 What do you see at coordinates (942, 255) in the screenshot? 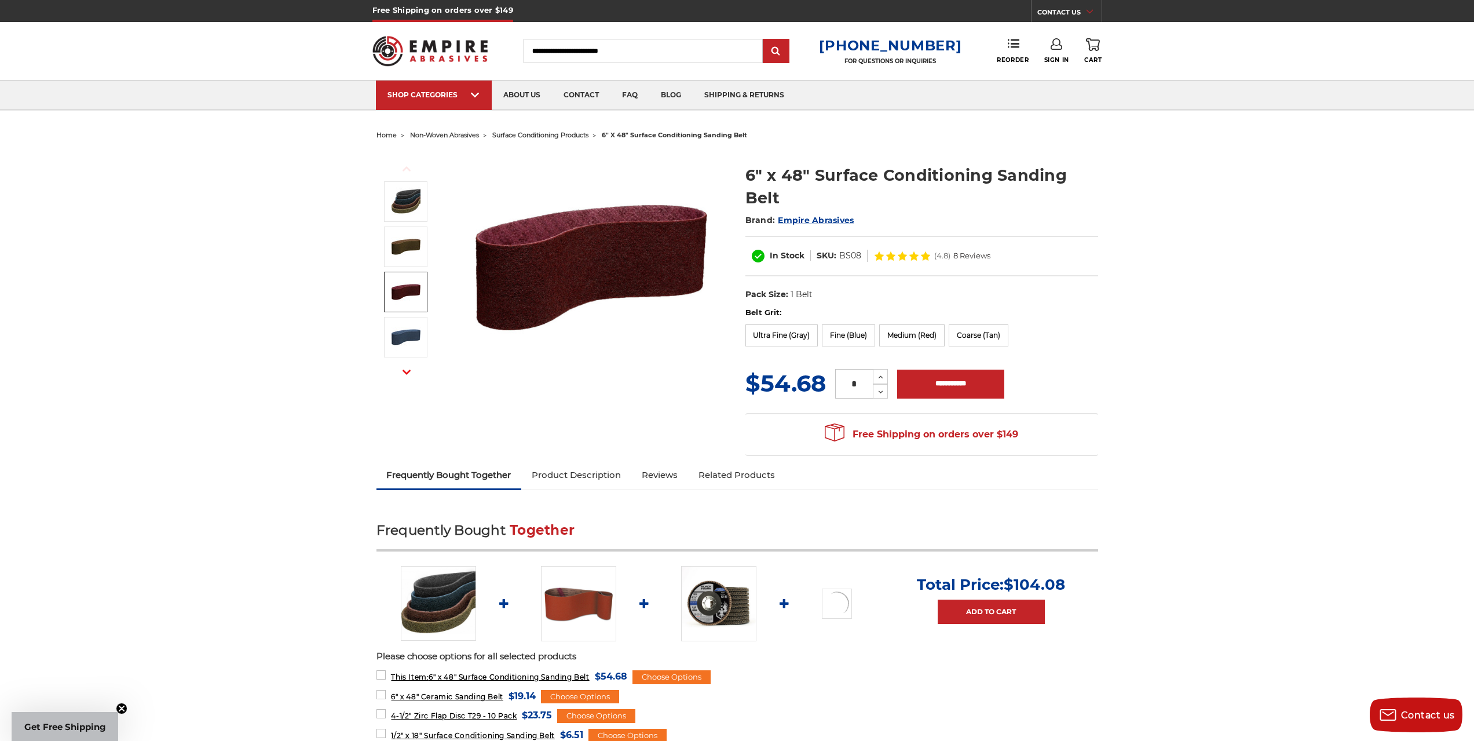
I see `span: (4.8)` at bounding box center [942, 255].